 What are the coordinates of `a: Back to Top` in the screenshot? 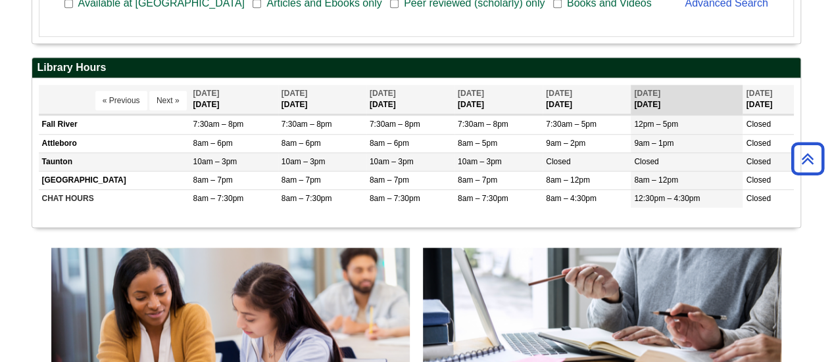 It's located at (808, 159).